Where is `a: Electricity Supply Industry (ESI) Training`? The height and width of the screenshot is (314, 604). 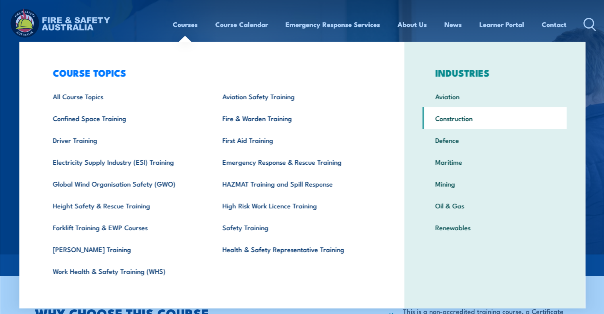 a: Electricity Supply Industry (ESI) Training is located at coordinates (125, 162).